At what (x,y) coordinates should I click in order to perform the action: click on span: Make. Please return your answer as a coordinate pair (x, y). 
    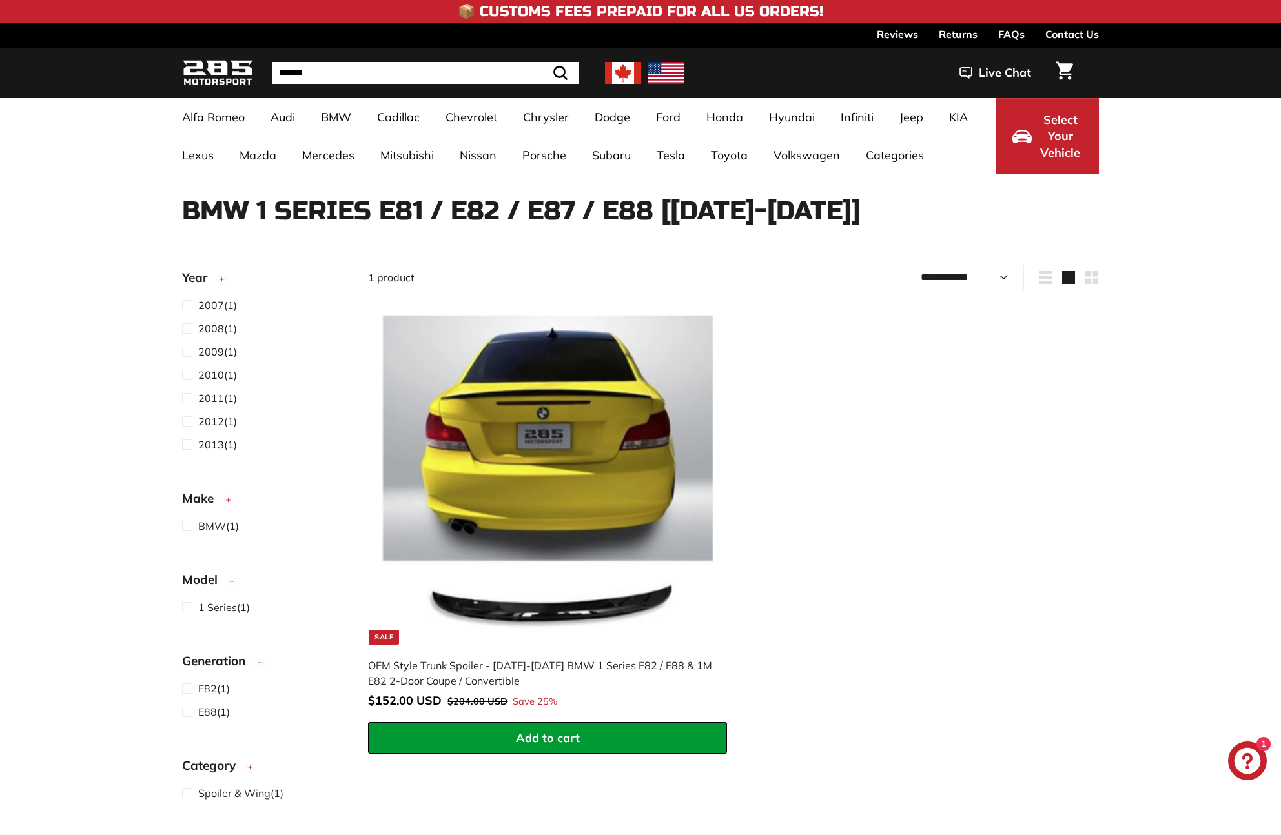
    Looking at the image, I should click on (203, 498).